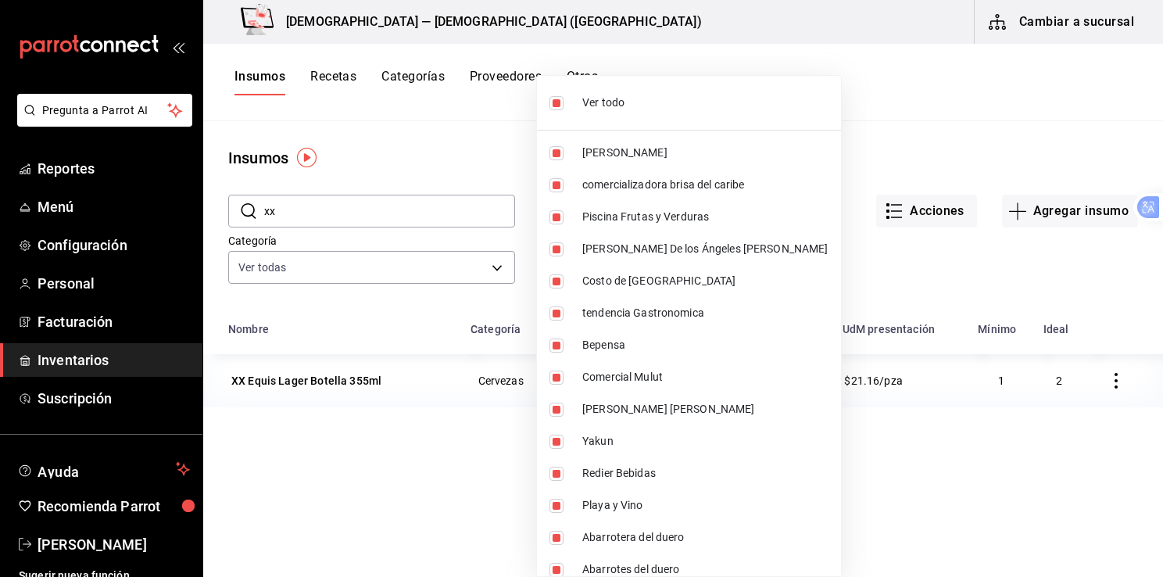 Image resolution: width=1163 pixels, height=577 pixels. I want to click on span: Piscina Frutas y Verduras, so click(705, 216).